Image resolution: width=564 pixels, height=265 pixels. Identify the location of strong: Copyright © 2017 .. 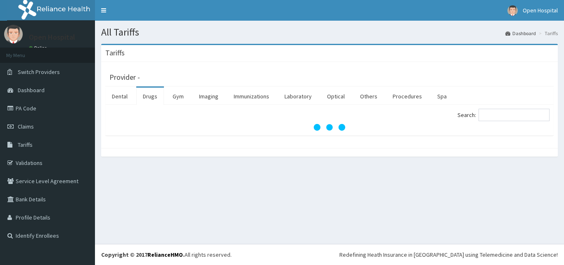
(143, 254).